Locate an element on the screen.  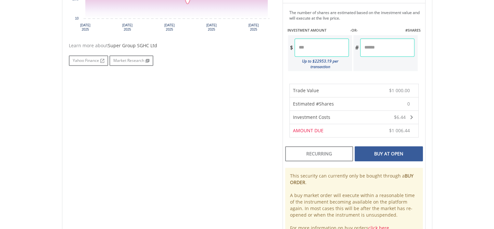
div: Buy At Open is located at coordinates (389, 153).